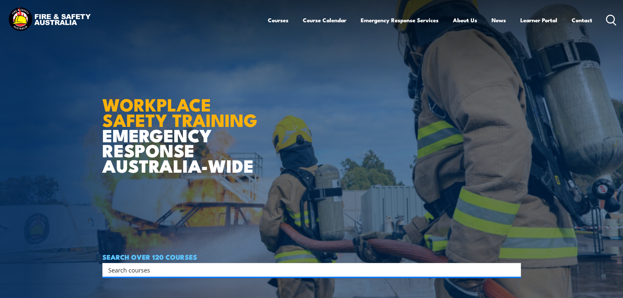 The height and width of the screenshot is (298, 623). What do you see at coordinates (581, 20) in the screenshot?
I see `a: Contact` at bounding box center [581, 20].